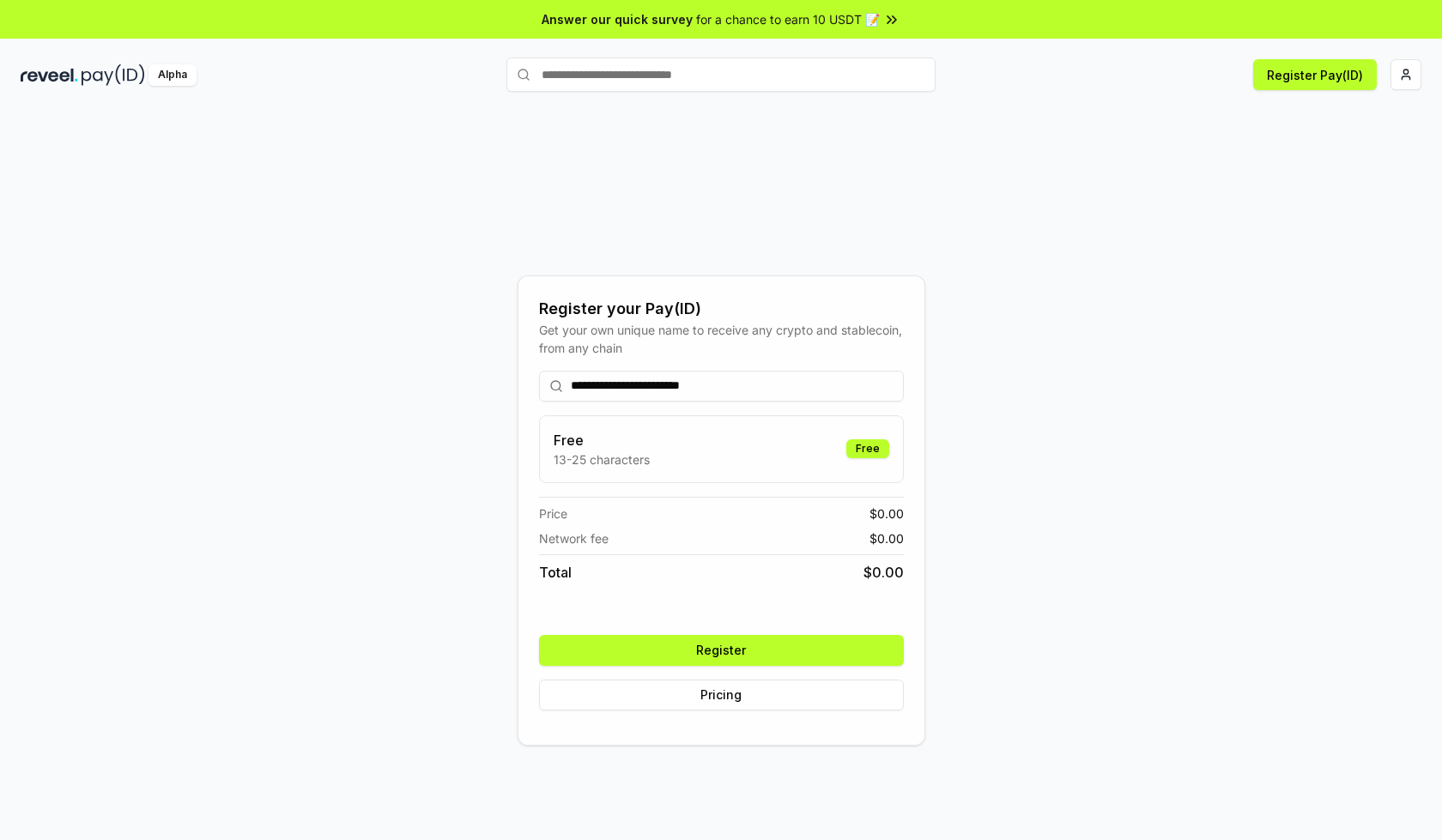  Describe the element at coordinates (113, 75) in the screenshot. I see `img: pay_id` at that location.